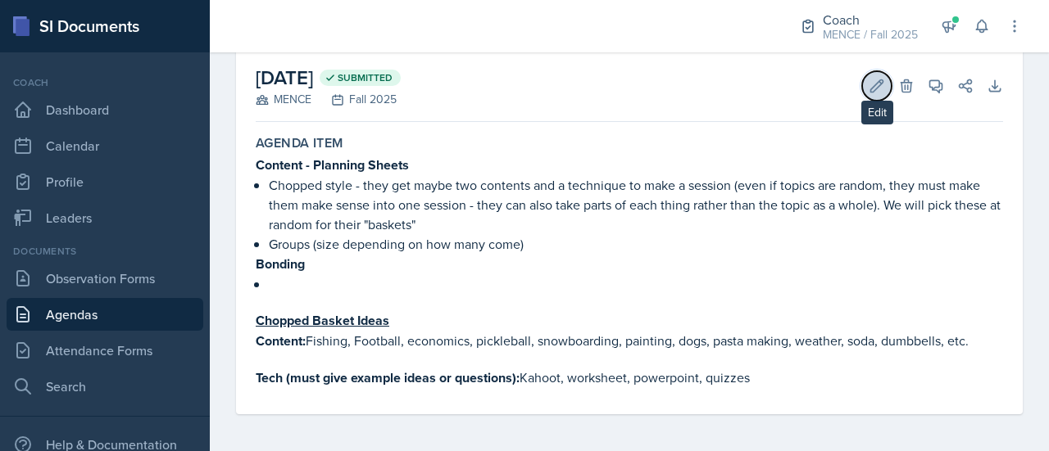 This screenshot has height=451, width=1049. What do you see at coordinates (105, 315) in the screenshot?
I see `a: Agendas` at bounding box center [105, 315].